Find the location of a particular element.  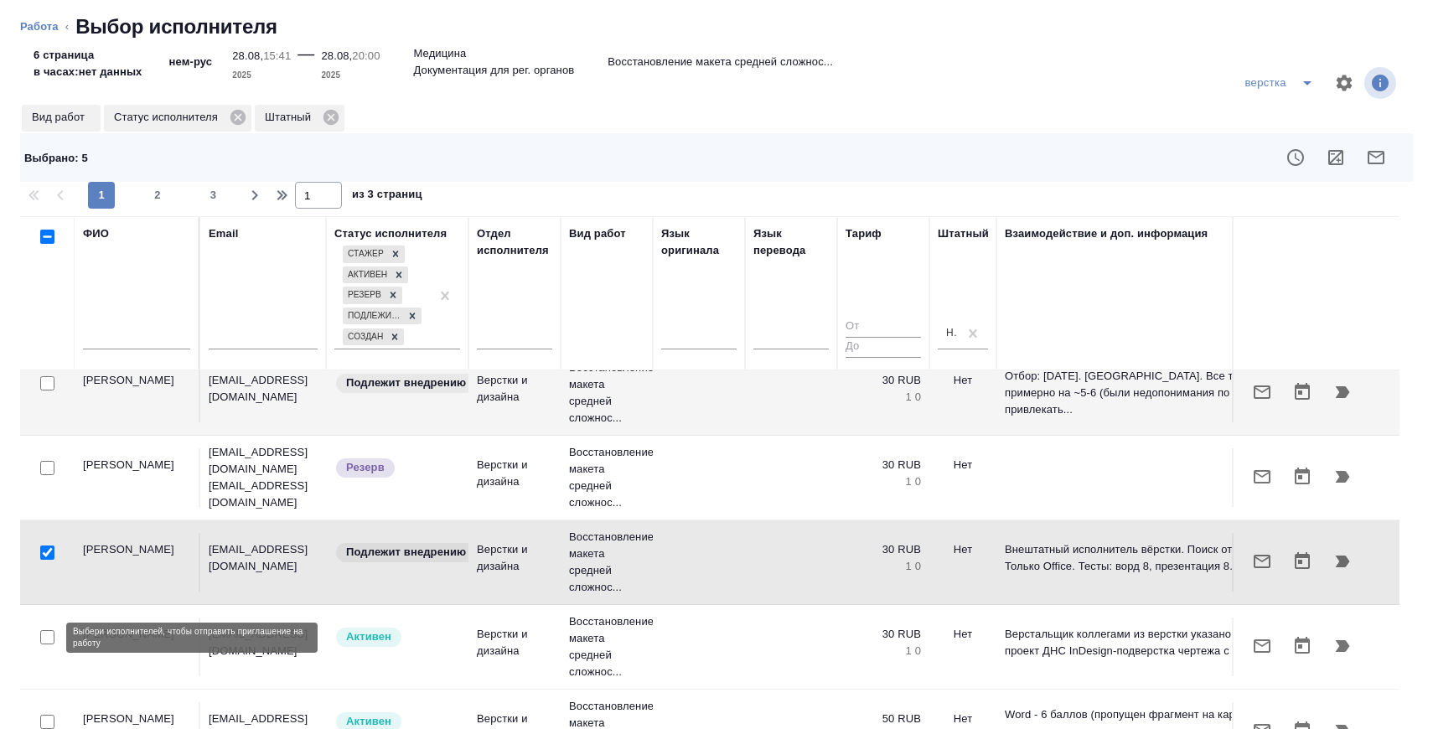

div: Язык перевода is located at coordinates (791, 242).